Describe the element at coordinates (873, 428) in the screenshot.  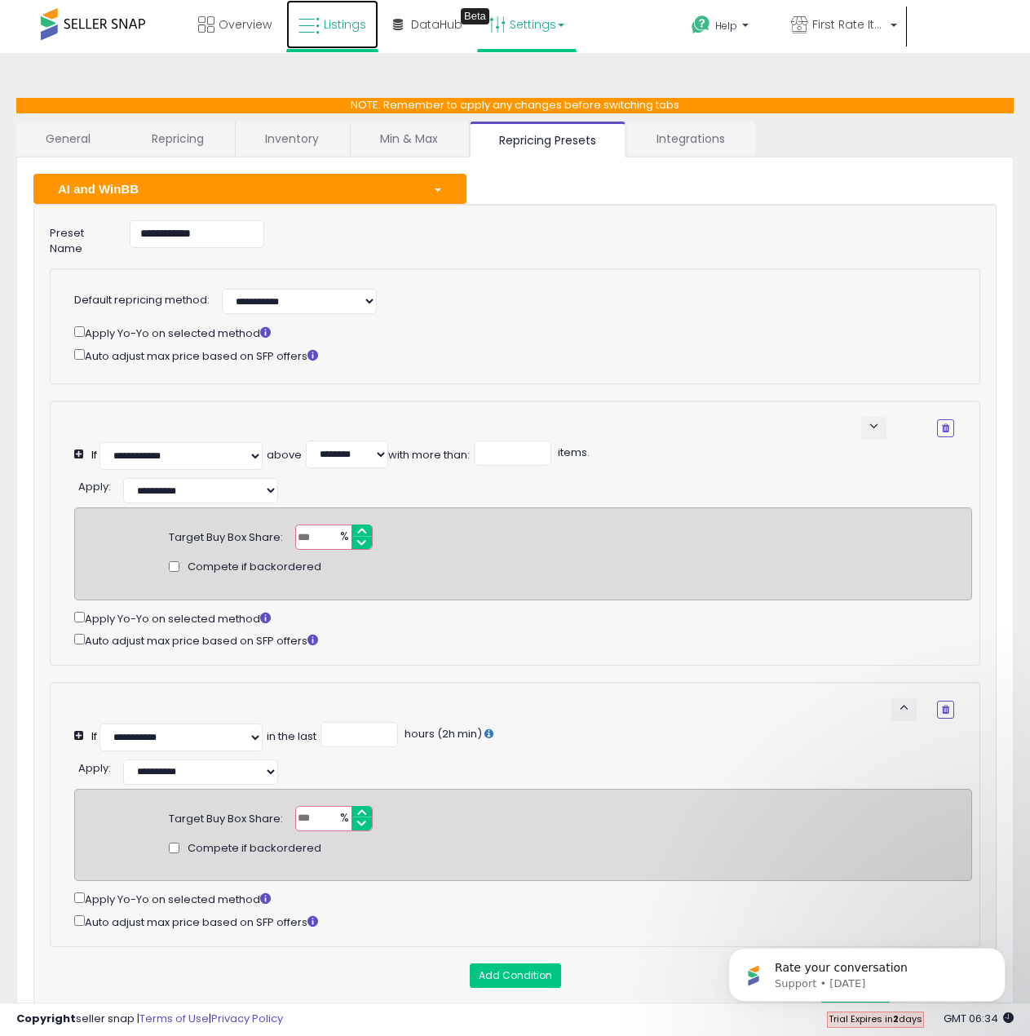
I see `button: keyboard_arrow_down` at that location.